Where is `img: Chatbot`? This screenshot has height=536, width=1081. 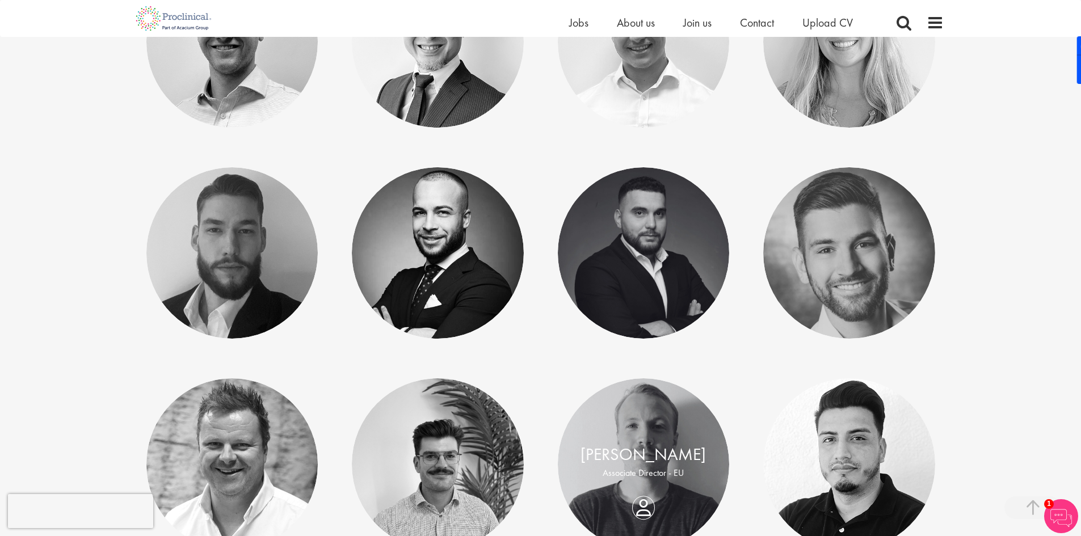 img: Chatbot is located at coordinates (1061, 516).